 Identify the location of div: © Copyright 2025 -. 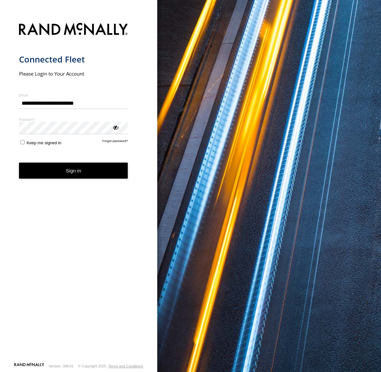
(110, 366).